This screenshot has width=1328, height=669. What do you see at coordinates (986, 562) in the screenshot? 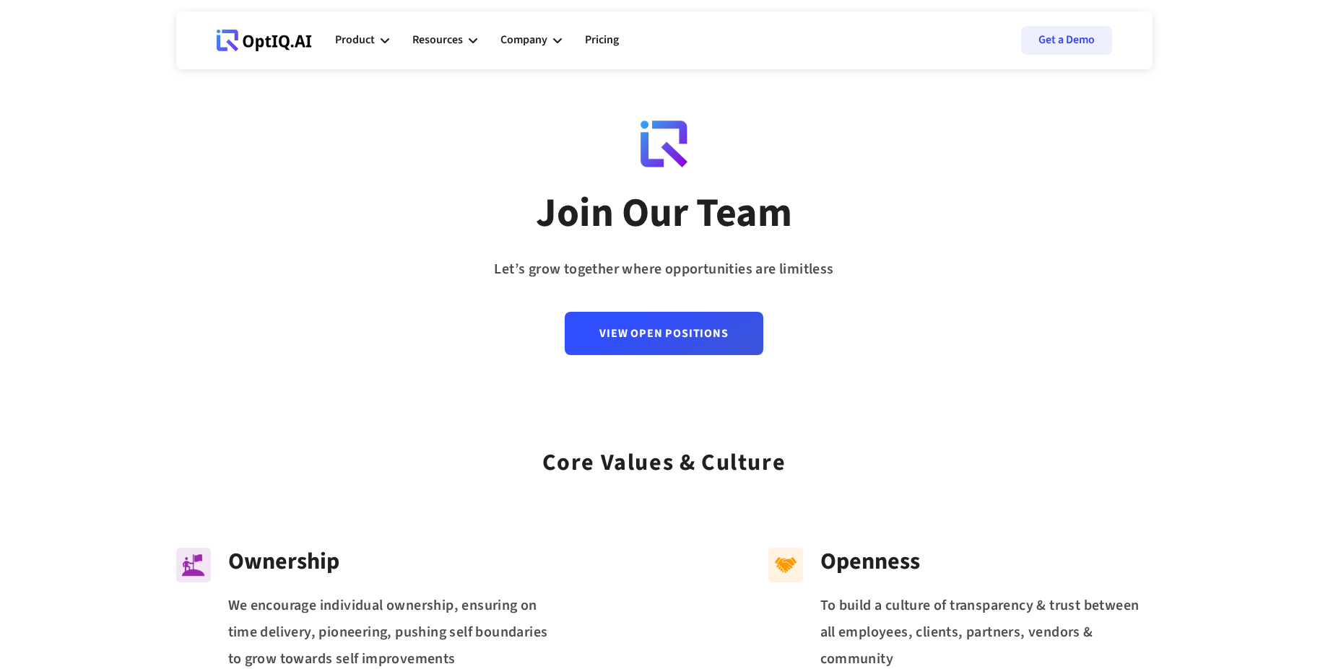
I see `div: Openness` at bounding box center [986, 562].